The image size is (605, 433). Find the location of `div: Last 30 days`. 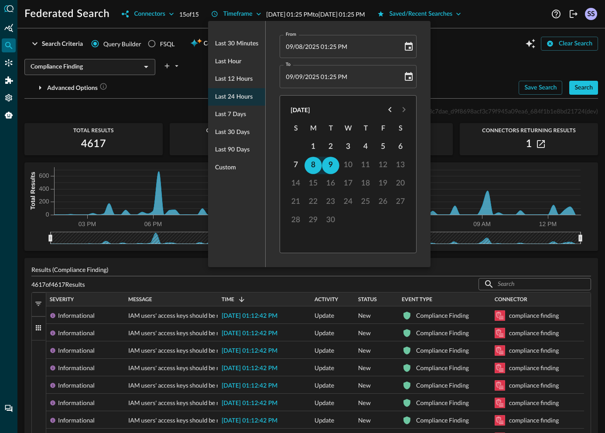

div: Last 30 days is located at coordinates (237, 132).